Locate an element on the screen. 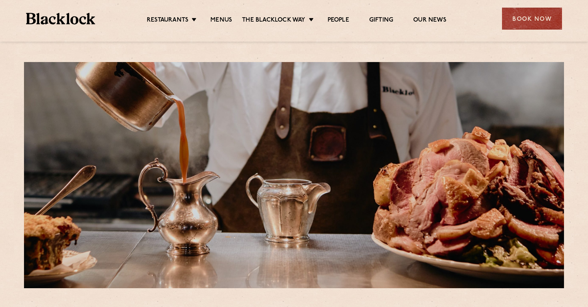 The height and width of the screenshot is (307, 588). a: People is located at coordinates (338, 21).